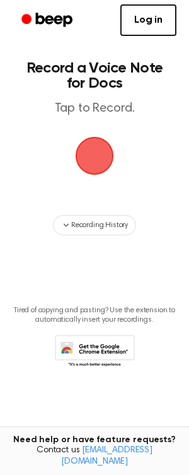  What do you see at coordinates (95, 225) in the screenshot?
I see `button: Recording History` at bounding box center [95, 225].